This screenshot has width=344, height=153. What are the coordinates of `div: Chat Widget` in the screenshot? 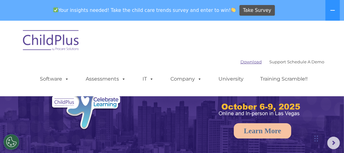 It's located at (328, 138).